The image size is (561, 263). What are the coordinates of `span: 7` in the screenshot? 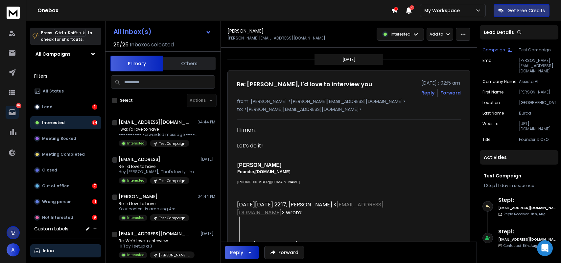 It's located at (412, 8).